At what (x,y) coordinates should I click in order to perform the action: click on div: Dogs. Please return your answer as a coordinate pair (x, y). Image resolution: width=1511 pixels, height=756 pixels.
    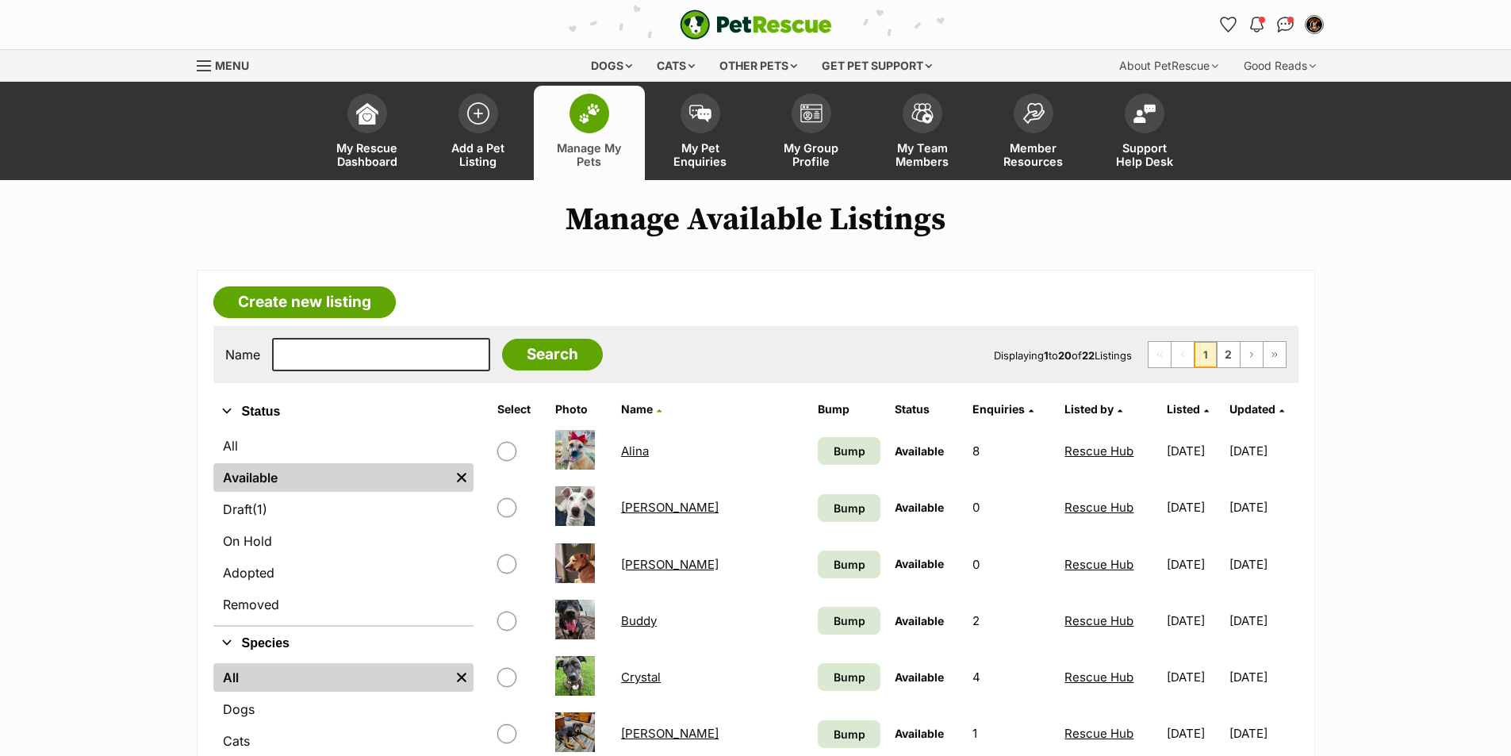
    Looking at the image, I should click on (612, 66).